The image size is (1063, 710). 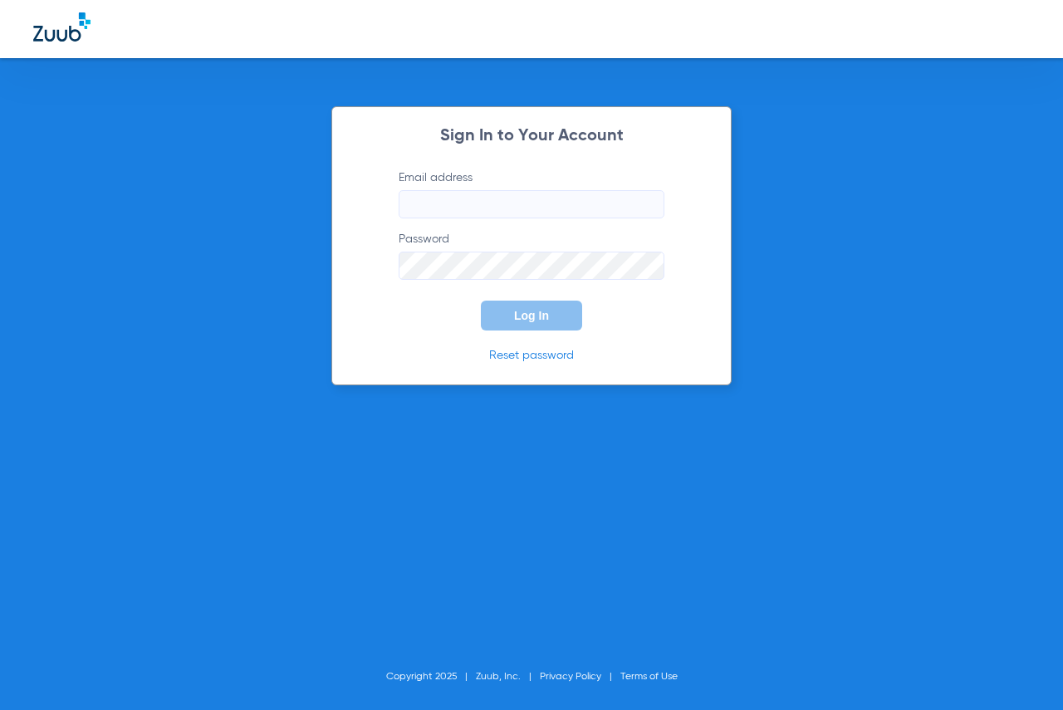 I want to click on button: Log In, so click(x=531, y=315).